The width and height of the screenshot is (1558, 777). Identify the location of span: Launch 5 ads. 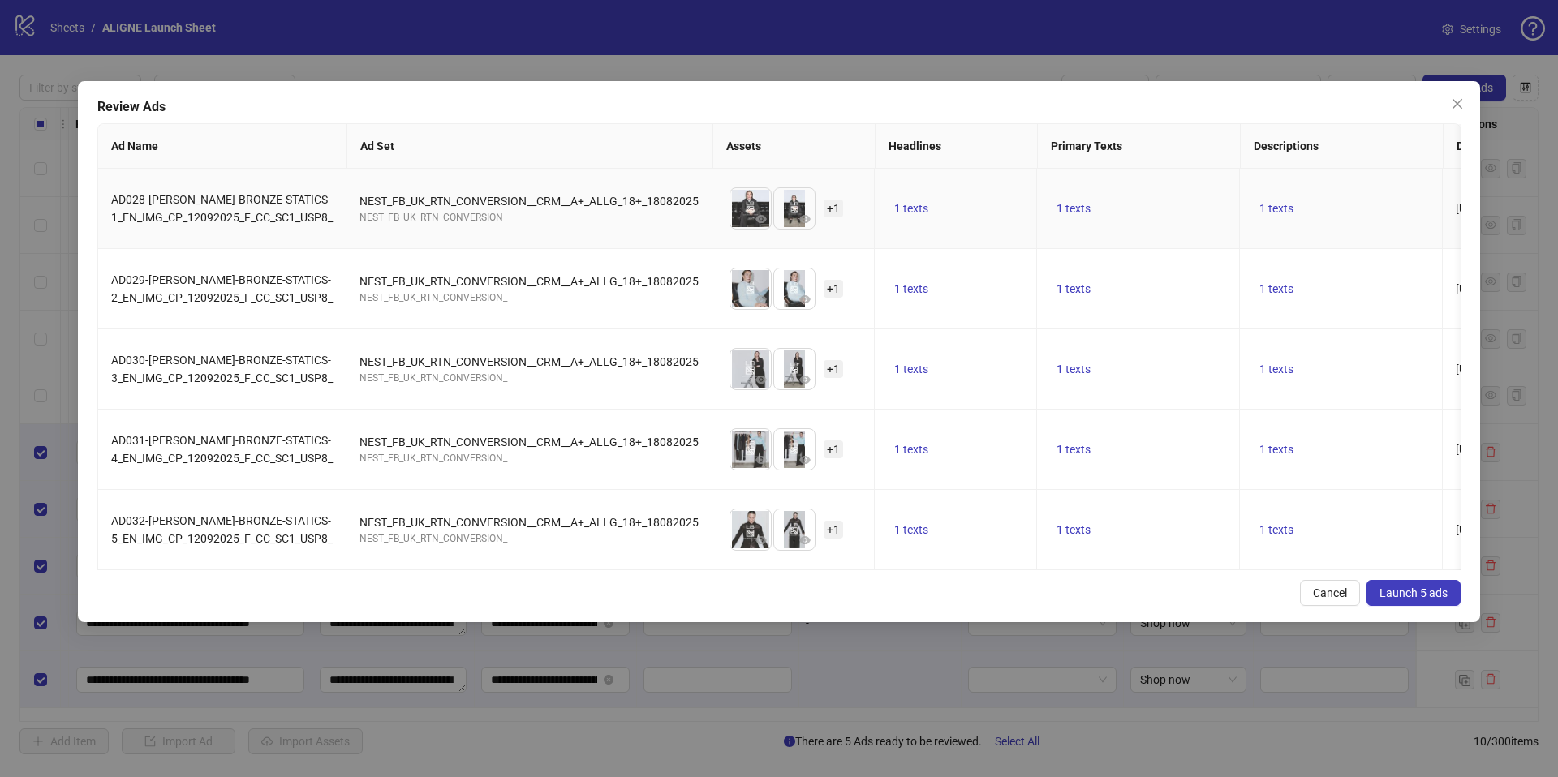
(1414, 593).